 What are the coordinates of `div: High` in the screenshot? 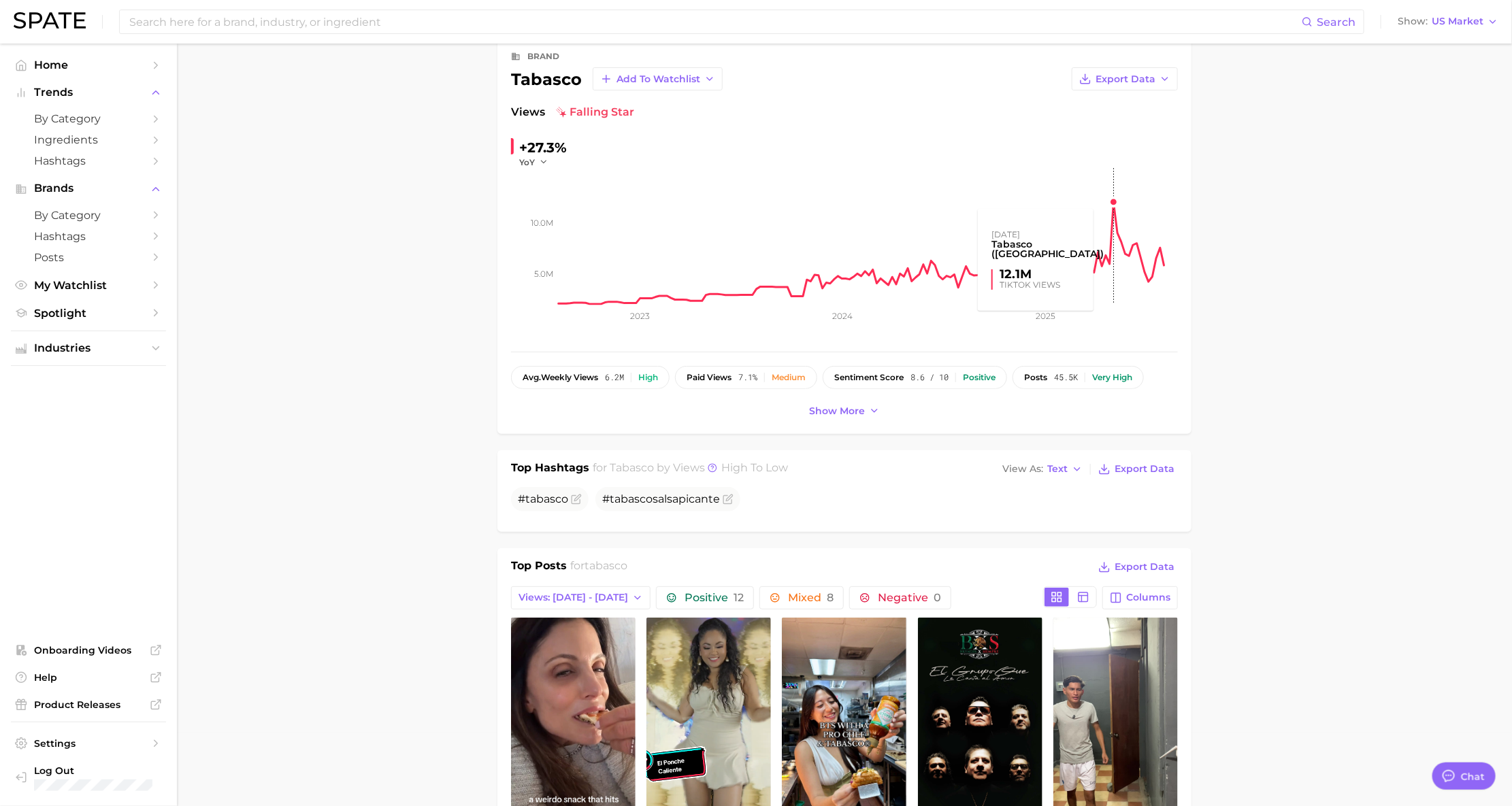 It's located at (648, 378).